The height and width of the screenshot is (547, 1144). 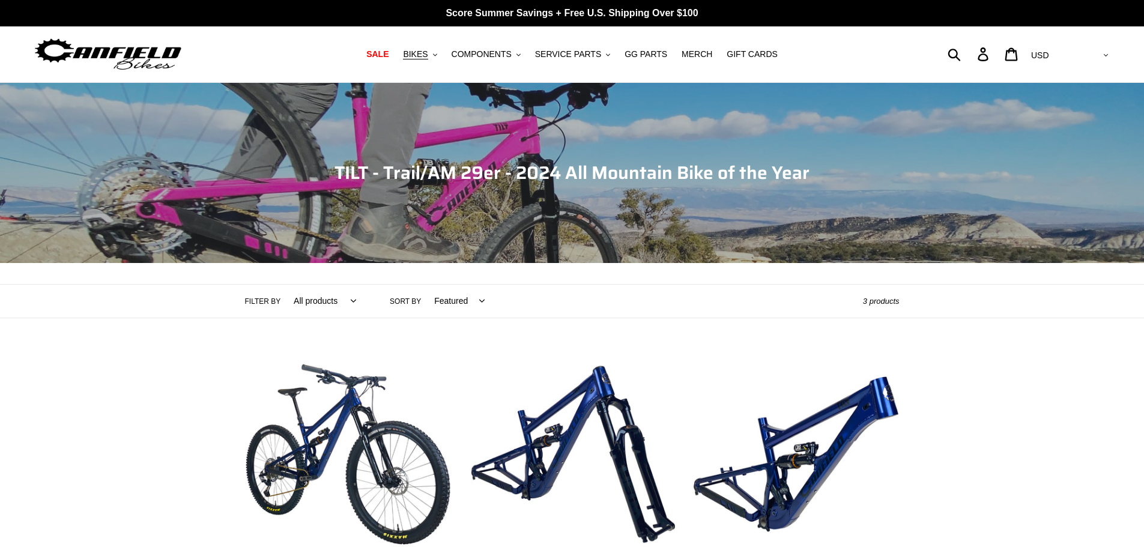 What do you see at coordinates (696, 54) in the screenshot?
I see `a: MERCH` at bounding box center [696, 54].